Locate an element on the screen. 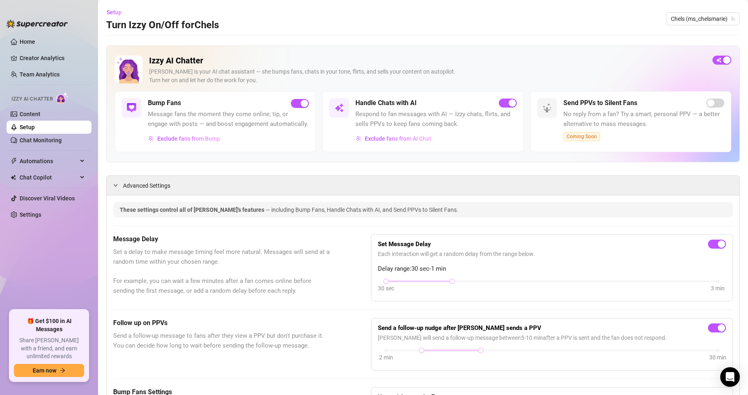  button: Setup is located at coordinates (117, 12).